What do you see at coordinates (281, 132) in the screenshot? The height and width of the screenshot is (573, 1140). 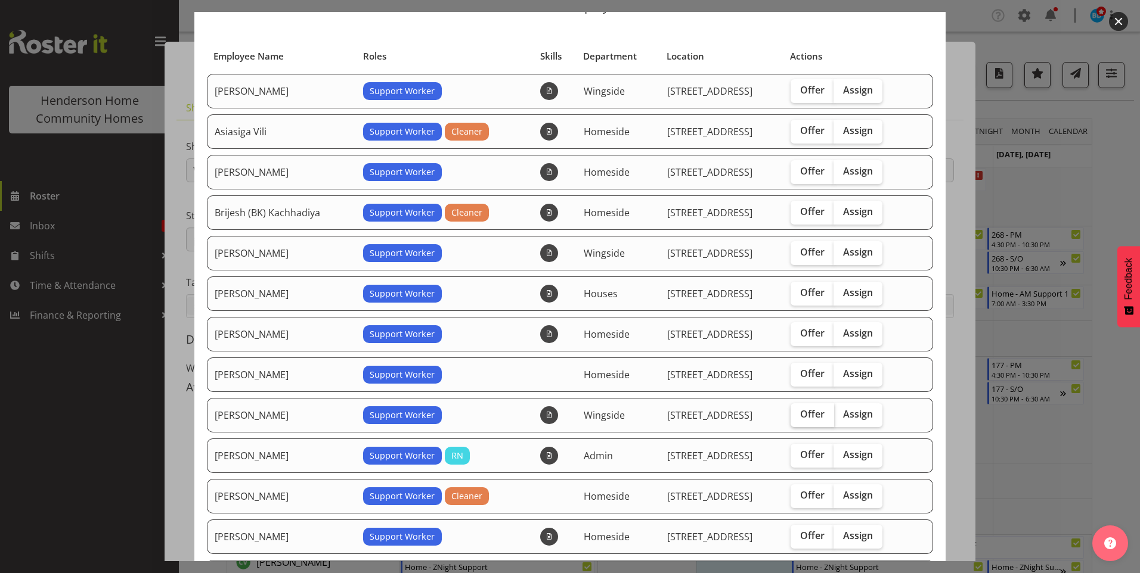 I see `td: Asiasiga Vili` at bounding box center [281, 132].